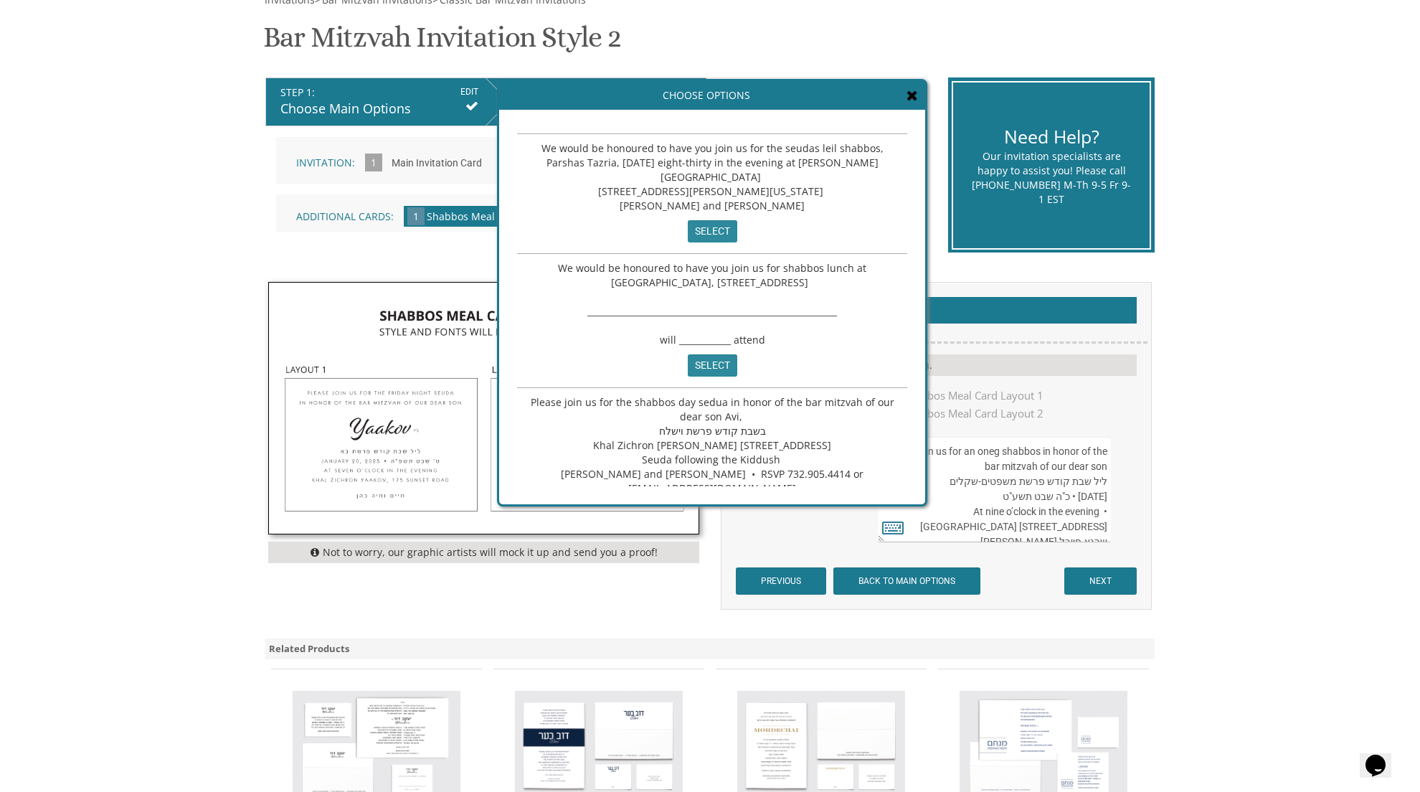 This screenshot has height=792, width=1420. Describe the element at coordinates (379, 109) in the screenshot. I see `div: Choose Main Options` at that location.